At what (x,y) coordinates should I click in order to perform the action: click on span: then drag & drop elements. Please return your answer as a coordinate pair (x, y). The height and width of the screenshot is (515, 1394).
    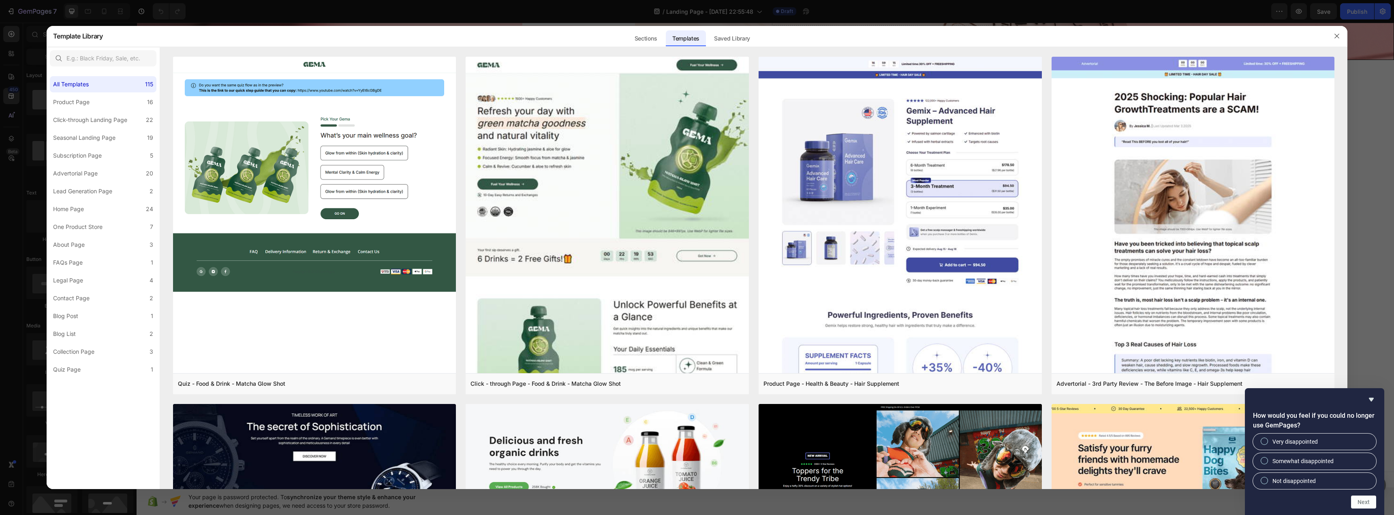
    Looking at the image, I should click on (688, 393).